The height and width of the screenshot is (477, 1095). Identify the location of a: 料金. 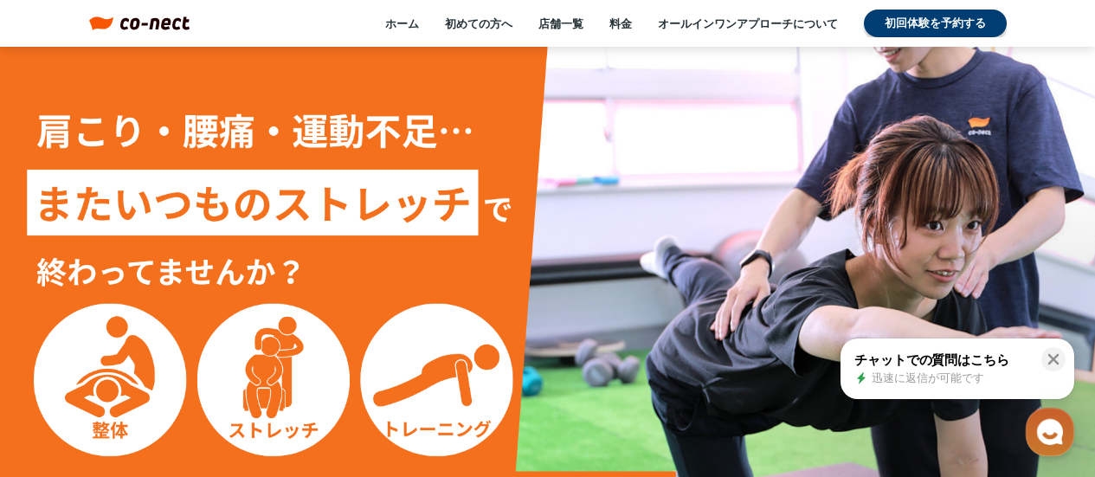
(621, 23).